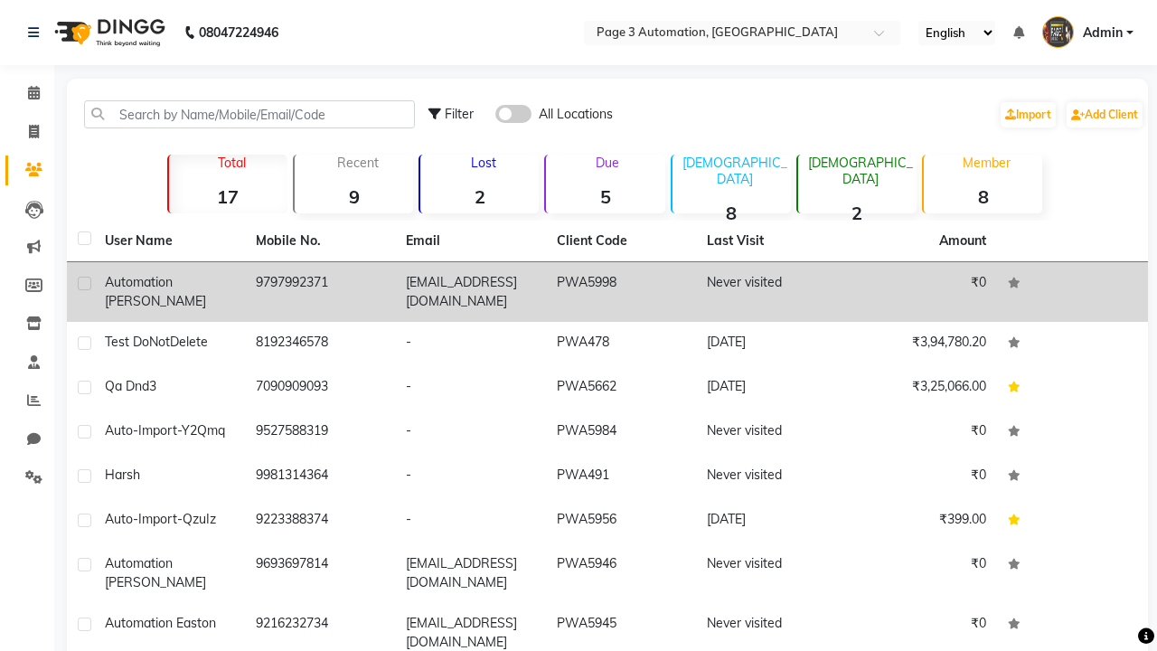 The height and width of the screenshot is (651, 1157). I want to click on p: Lost, so click(483, 163).